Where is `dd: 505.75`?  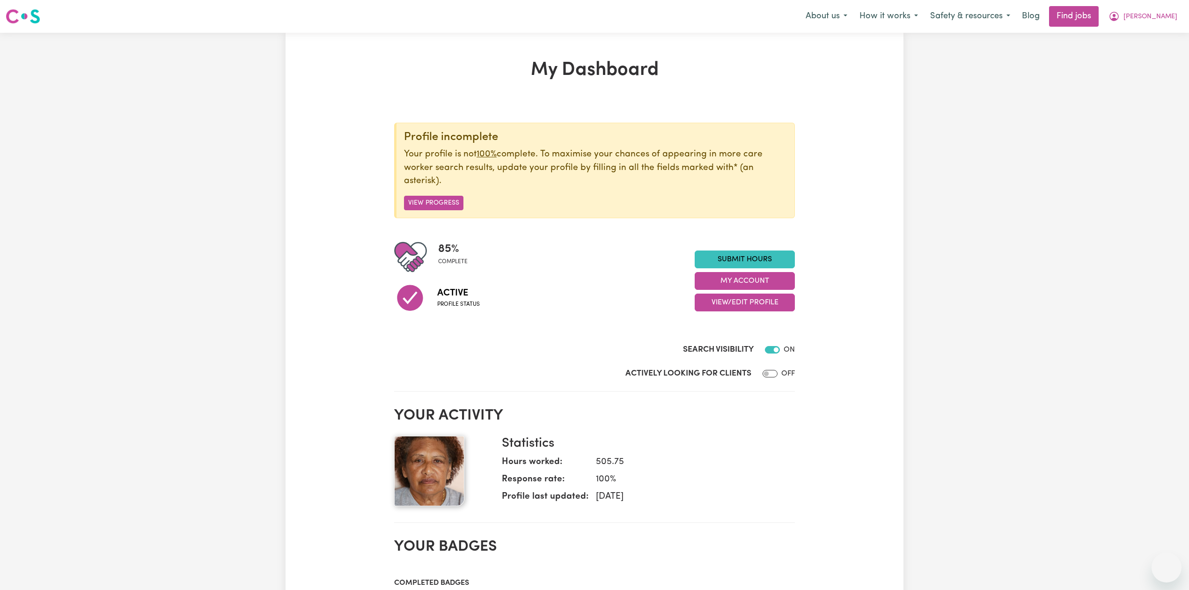
dd: 505.75 is located at coordinates (687, 462).